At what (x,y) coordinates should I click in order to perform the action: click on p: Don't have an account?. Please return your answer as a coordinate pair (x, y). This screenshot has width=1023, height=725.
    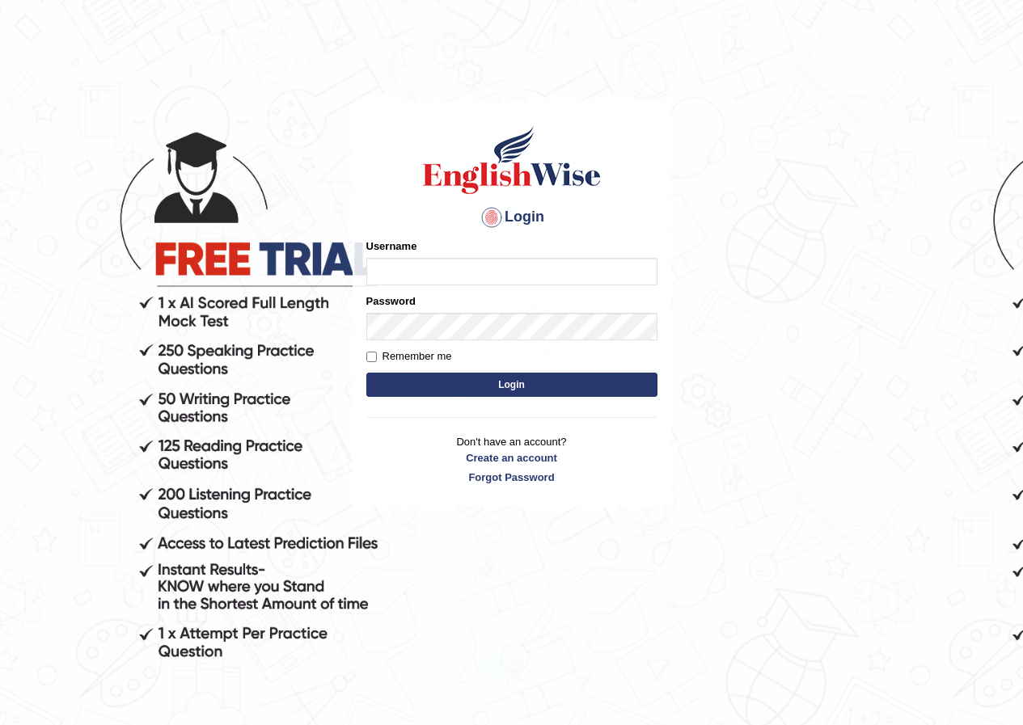
    Looking at the image, I should click on (512, 459).